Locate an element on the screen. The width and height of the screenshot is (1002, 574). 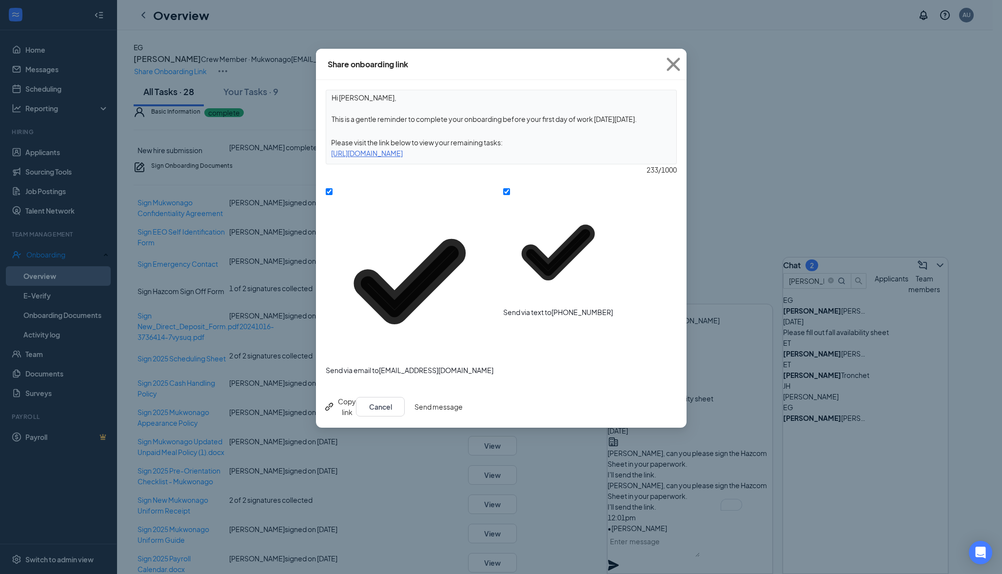
div: 233 / 1000 is located at coordinates (501, 170).